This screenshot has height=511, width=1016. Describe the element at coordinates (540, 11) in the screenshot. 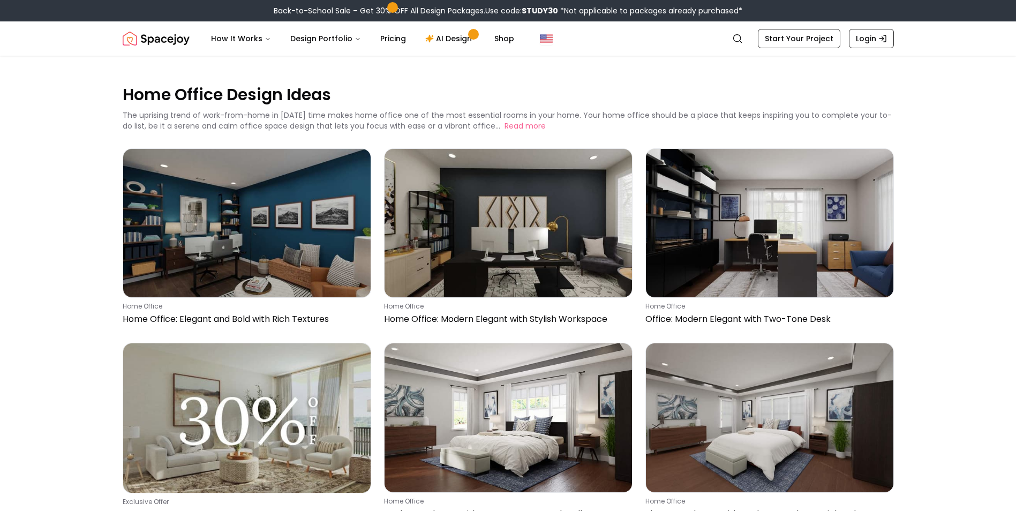

I see `b: STUDY30` at that location.